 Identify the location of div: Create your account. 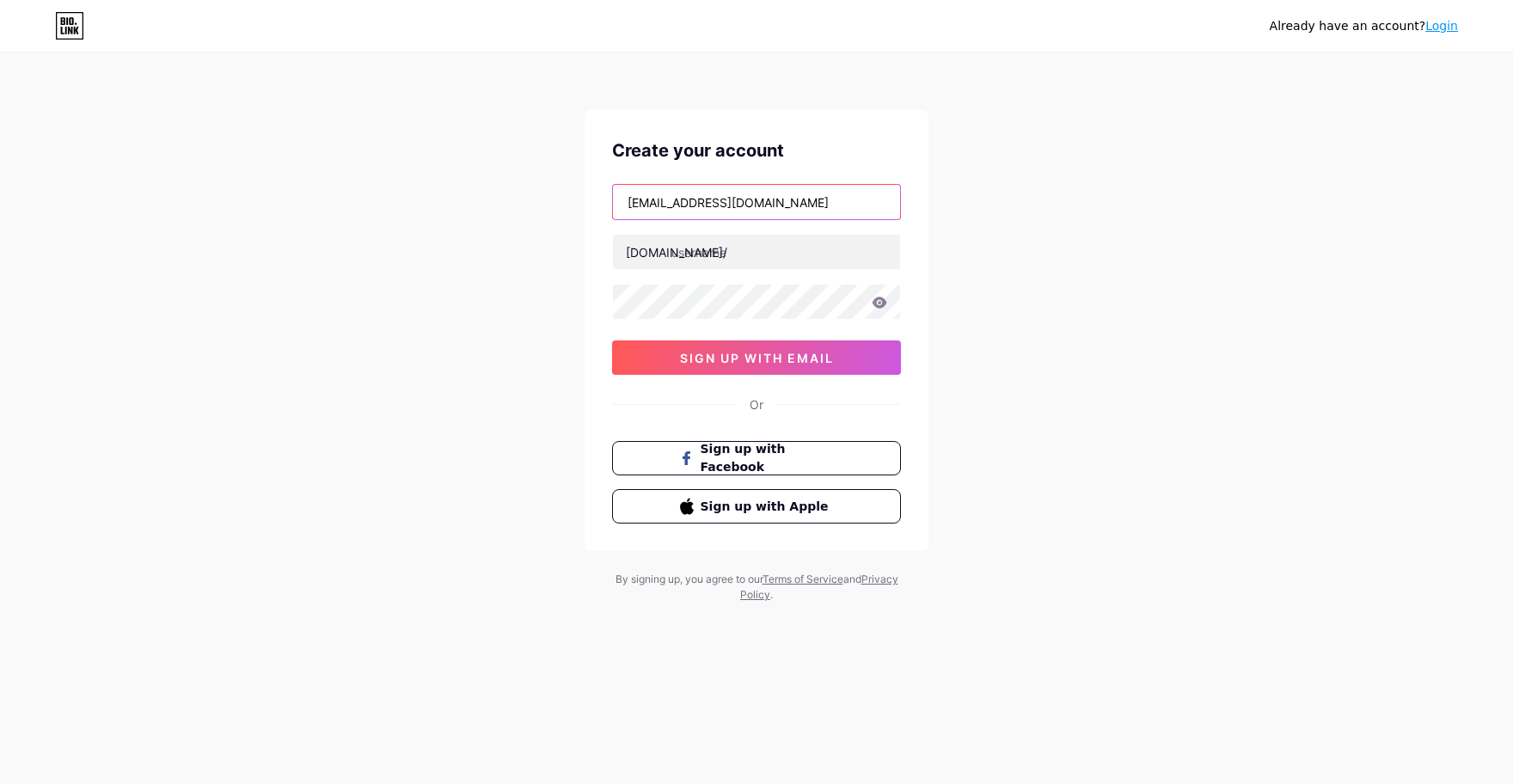
(757, 151).